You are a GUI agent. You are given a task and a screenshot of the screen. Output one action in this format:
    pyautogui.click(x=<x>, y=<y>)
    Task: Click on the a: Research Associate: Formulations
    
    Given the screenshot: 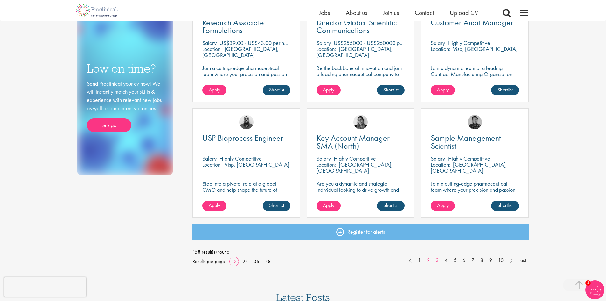 What is the action you would take?
    pyautogui.click(x=246, y=26)
    